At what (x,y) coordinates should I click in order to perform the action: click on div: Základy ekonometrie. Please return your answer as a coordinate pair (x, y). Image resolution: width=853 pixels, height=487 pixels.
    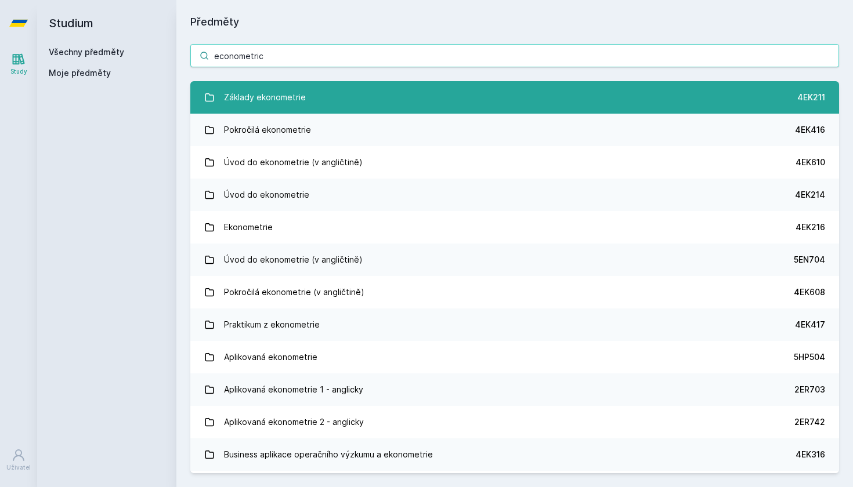
    Looking at the image, I should click on (265, 97).